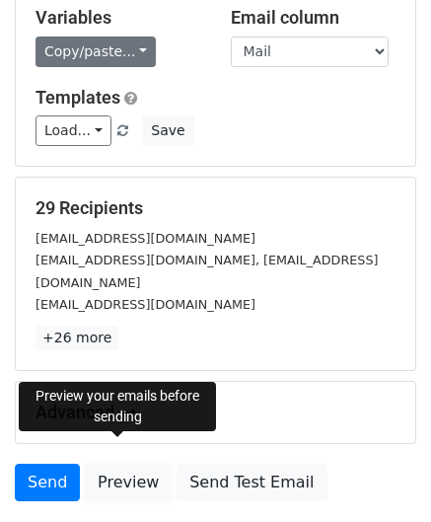 Image resolution: width=431 pixels, height=522 pixels. I want to click on h5: Email column, so click(314, 18).